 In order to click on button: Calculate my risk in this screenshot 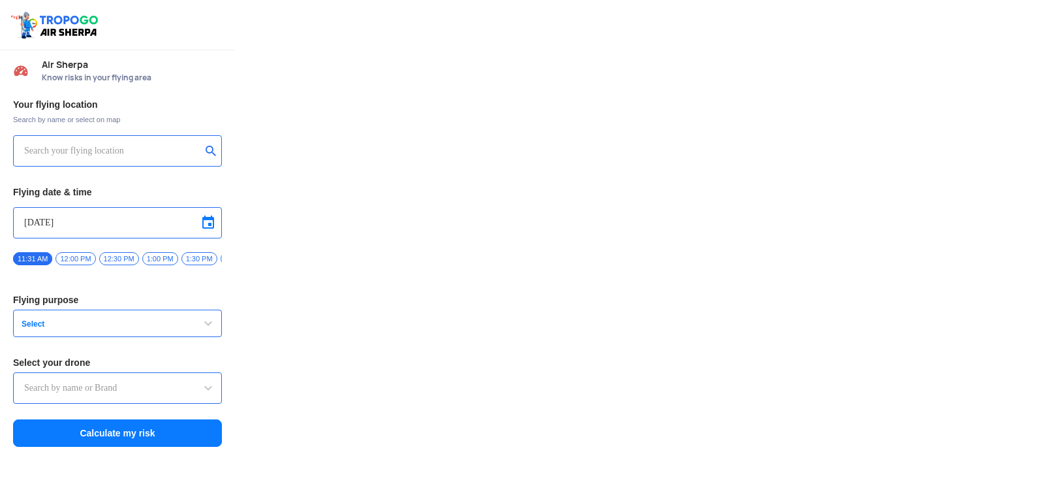, I will do `click(118, 433)`.